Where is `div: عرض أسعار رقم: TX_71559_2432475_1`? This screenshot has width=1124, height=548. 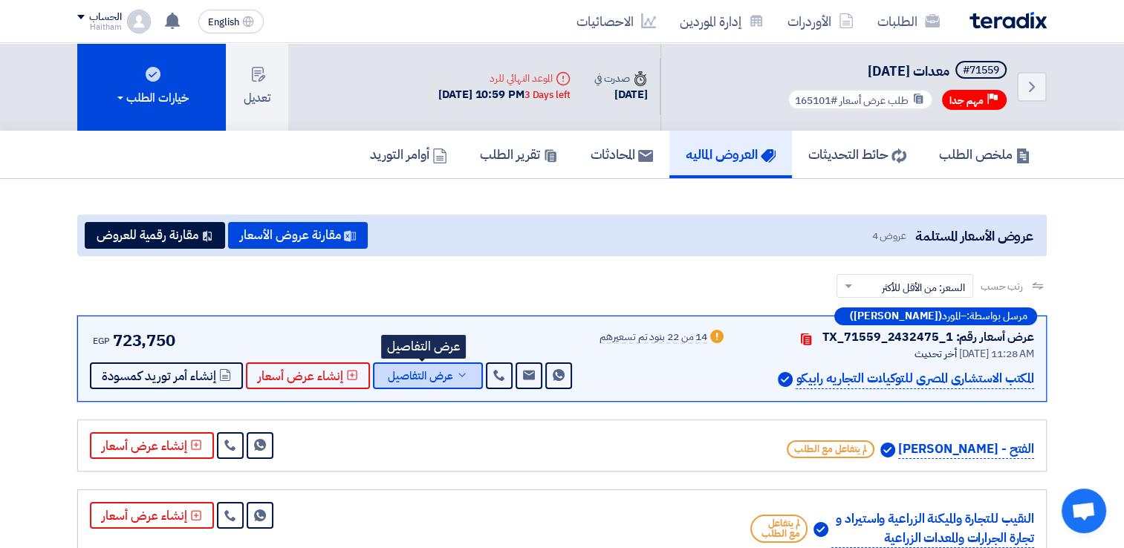 div: عرض أسعار رقم: TX_71559_2432475_1 is located at coordinates (928, 337).